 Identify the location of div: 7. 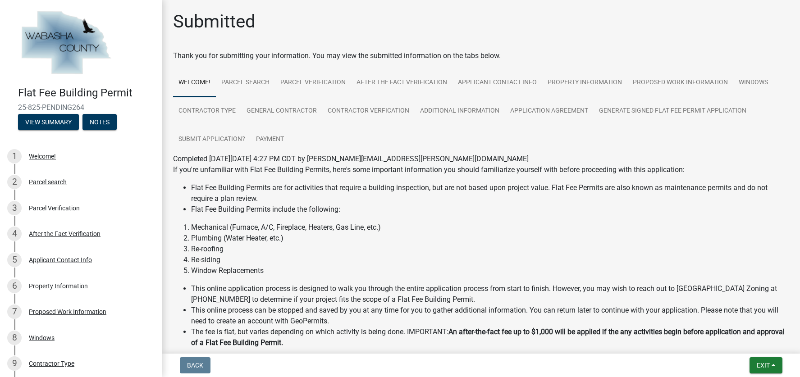
(14, 312).